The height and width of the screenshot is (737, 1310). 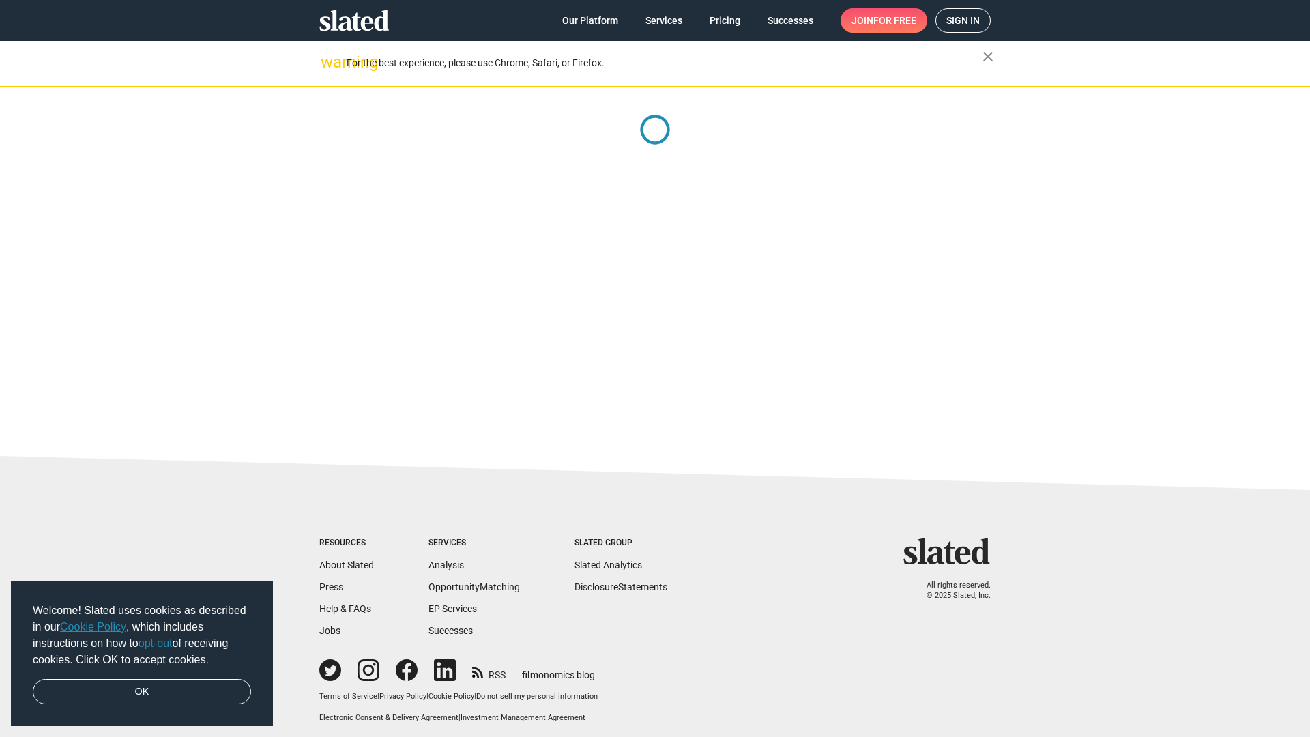 What do you see at coordinates (142, 635) in the screenshot?
I see `span: Welcome! Slated uses cookies as described in our , which includes instructions on how to of recei...` at bounding box center [142, 635].